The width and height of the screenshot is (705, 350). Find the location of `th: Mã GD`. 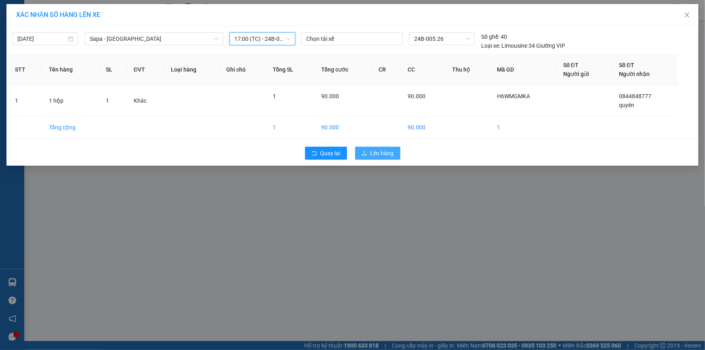

th: Mã GD is located at coordinates (523, 69).